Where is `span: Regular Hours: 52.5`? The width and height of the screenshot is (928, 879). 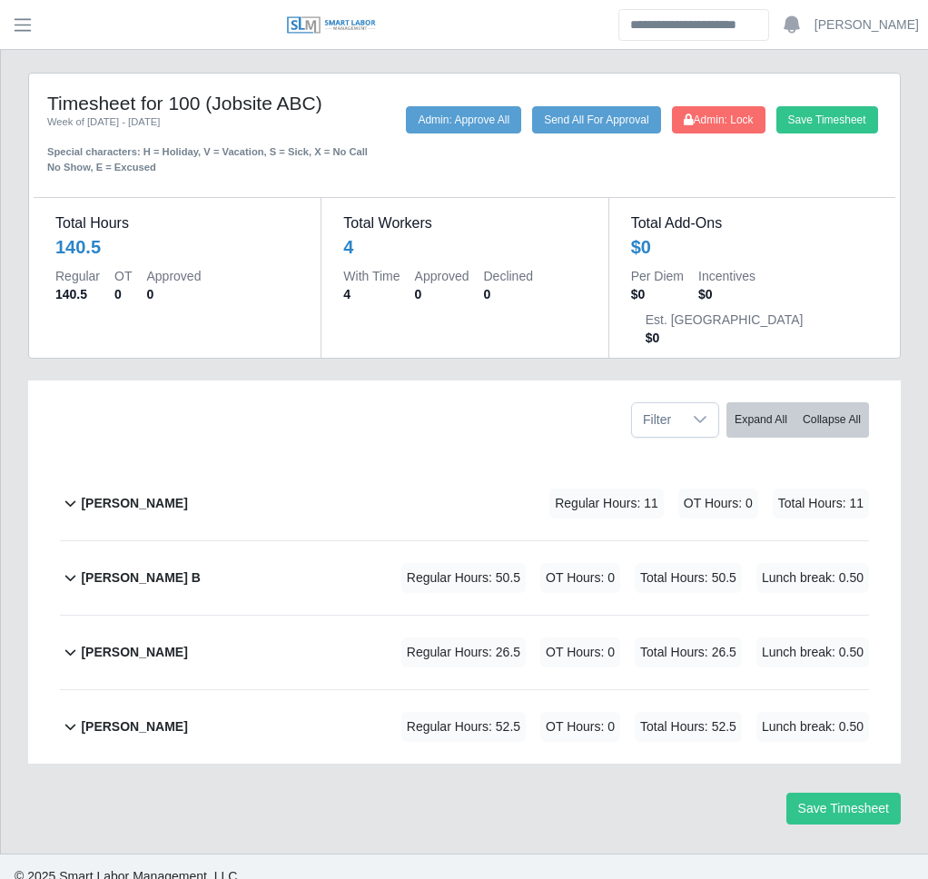
span: Regular Hours: 52.5 is located at coordinates (463, 726).